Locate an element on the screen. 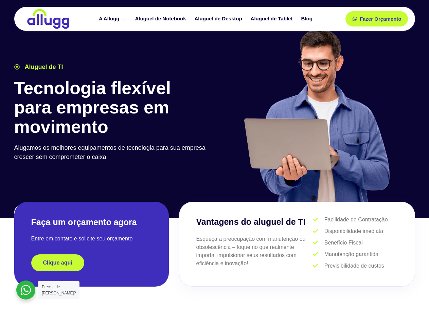 The image size is (429, 326). a: Fazer Orçamento is located at coordinates (377, 19).